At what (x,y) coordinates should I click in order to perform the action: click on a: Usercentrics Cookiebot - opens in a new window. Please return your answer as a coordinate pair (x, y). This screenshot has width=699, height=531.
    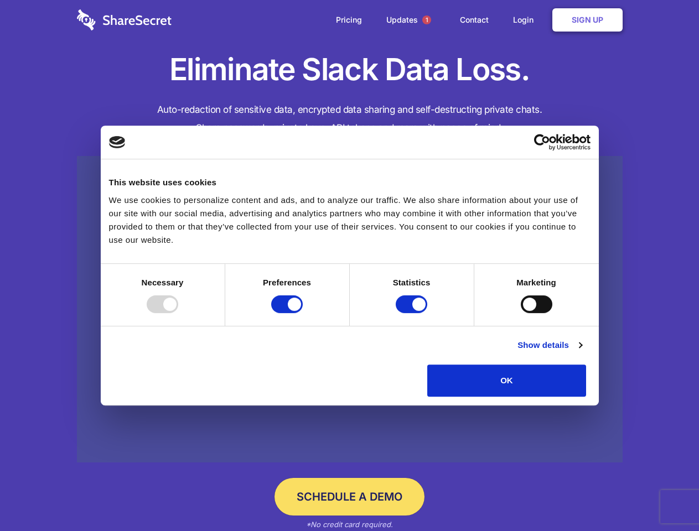
    Looking at the image, I should click on (542, 142).